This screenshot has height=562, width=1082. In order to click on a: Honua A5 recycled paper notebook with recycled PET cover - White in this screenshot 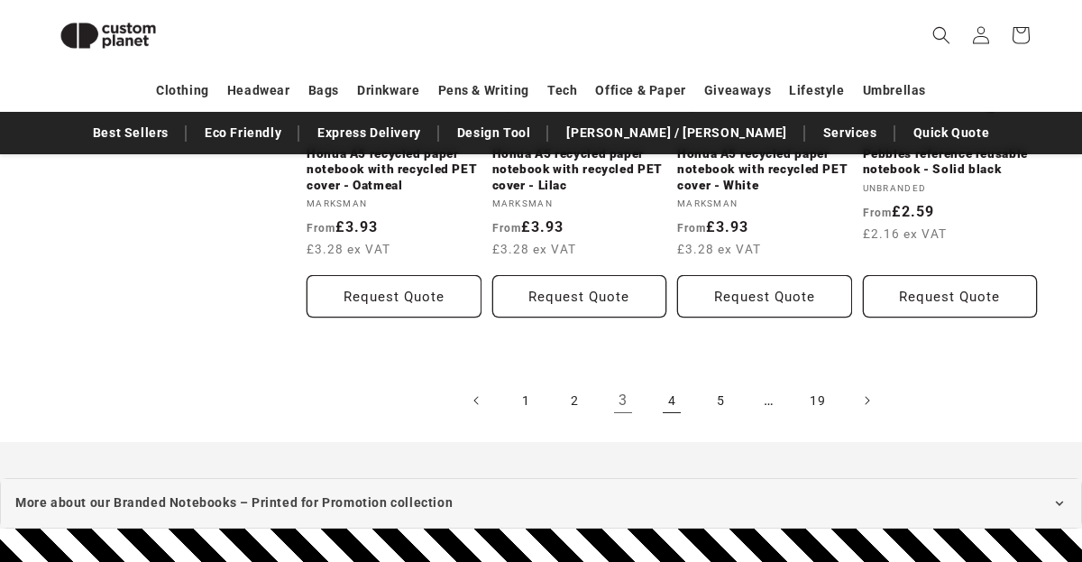, I will do `click(765, 170)`.